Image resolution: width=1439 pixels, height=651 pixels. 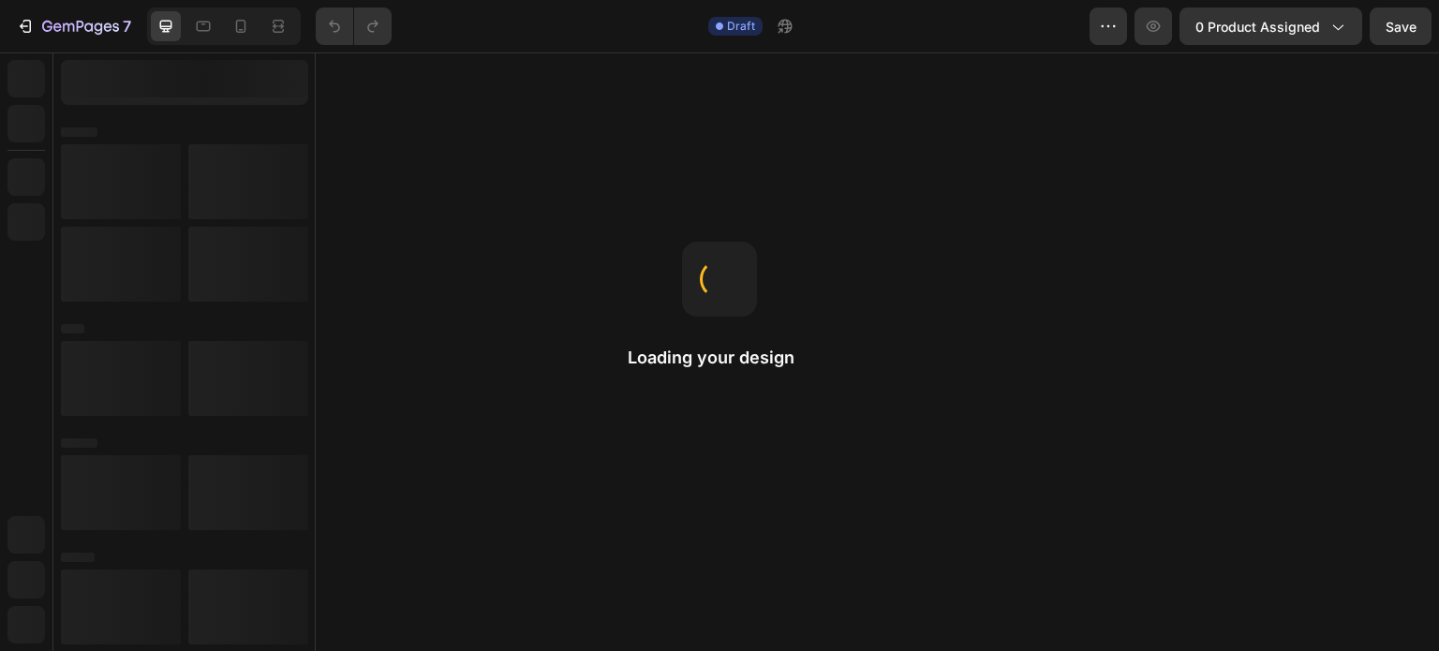 I want to click on p: 7, so click(x=127, y=26).